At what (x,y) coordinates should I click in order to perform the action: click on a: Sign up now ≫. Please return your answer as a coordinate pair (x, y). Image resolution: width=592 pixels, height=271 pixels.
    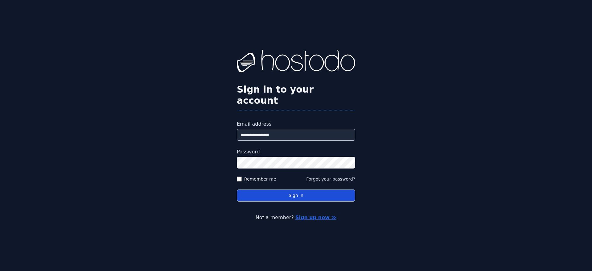
    Looking at the image, I should click on (316, 217).